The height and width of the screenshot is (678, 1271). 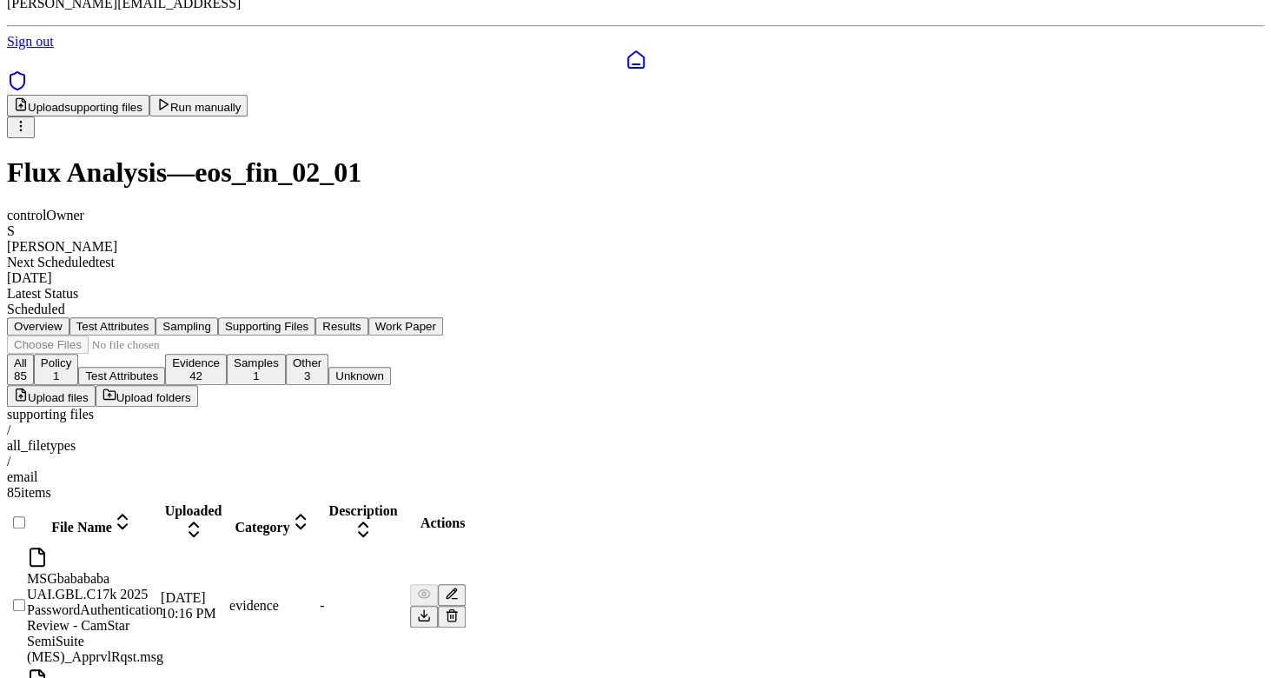 What do you see at coordinates (38, 326) in the screenshot?
I see `button: Overview` at bounding box center [38, 326].